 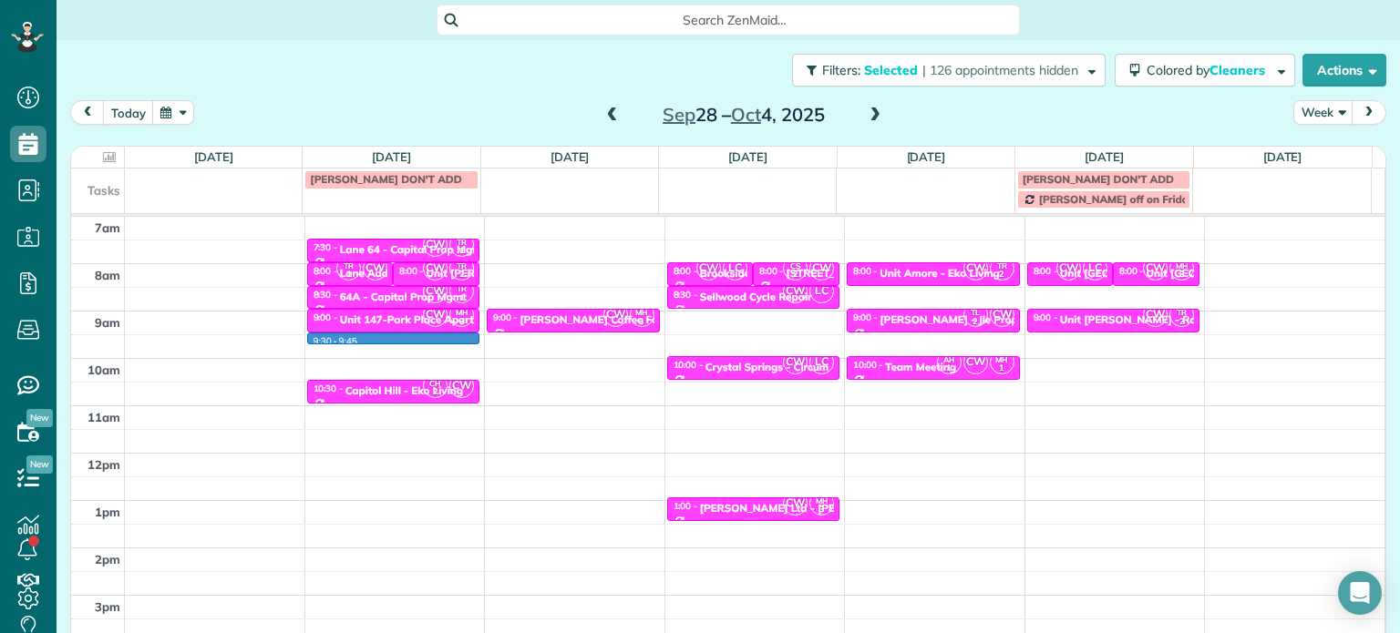 What do you see at coordinates (129, 112) in the screenshot?
I see `button: today` at bounding box center [129, 112].